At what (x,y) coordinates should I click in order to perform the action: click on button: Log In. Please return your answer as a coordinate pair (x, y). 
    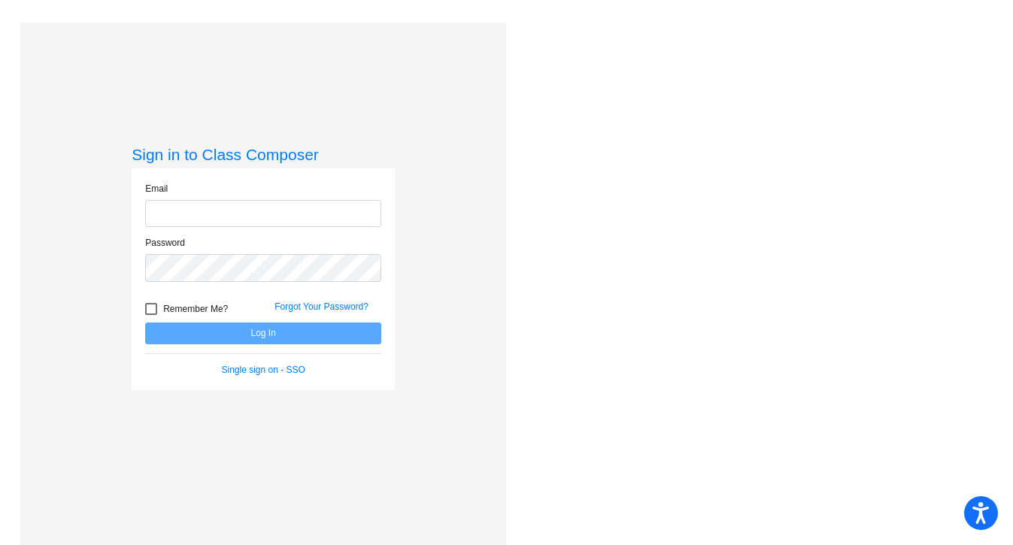
    Looking at the image, I should click on (263, 333).